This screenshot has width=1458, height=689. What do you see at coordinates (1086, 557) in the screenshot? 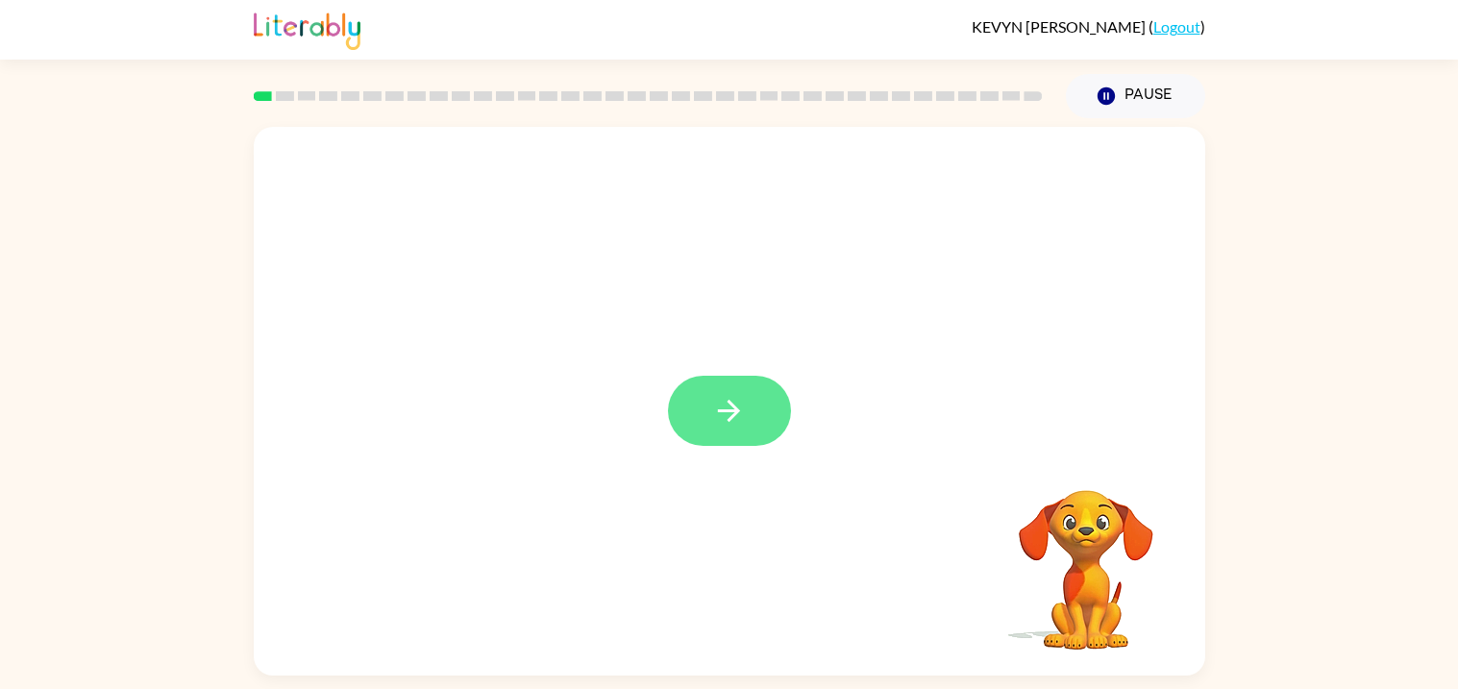
I see `video: Your browser must support playing .mp4 files to use Literably. Please try using another browser.` at bounding box center [1086, 557].